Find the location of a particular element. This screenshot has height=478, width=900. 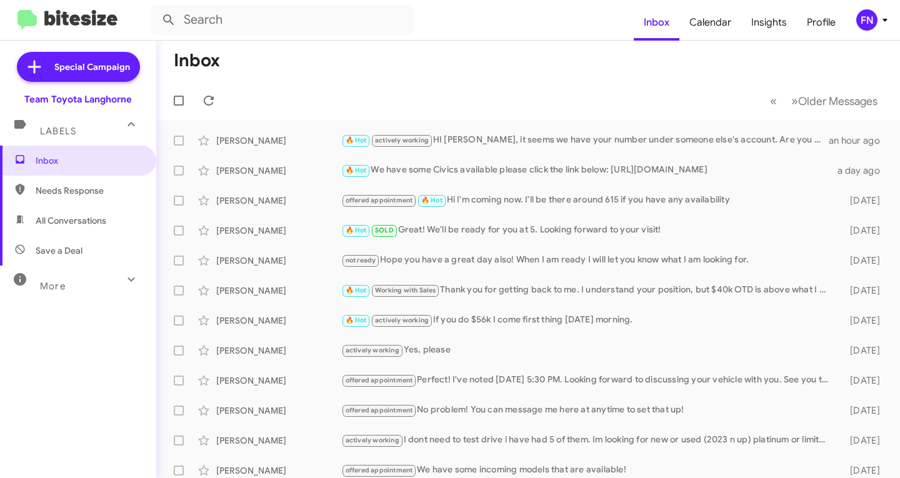

input: Search is located at coordinates (283, 20).